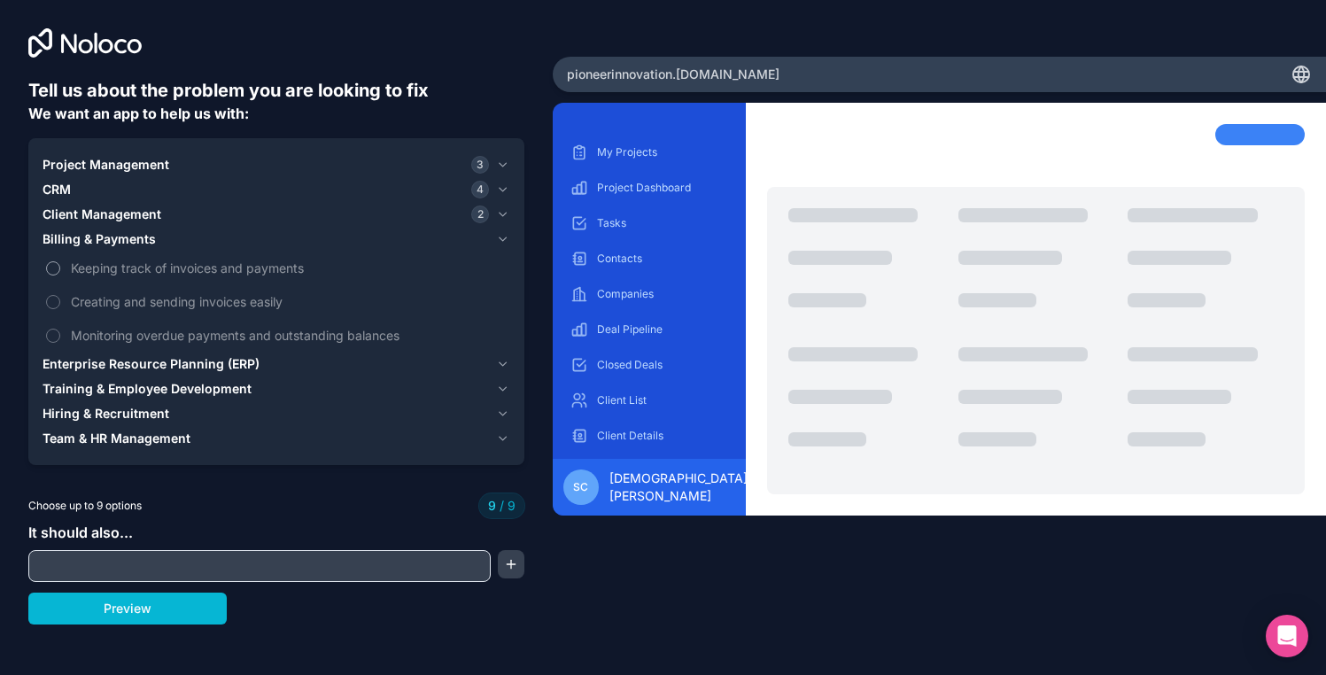 This screenshot has height=675, width=1326. Describe the element at coordinates (662, 259) in the screenshot. I see `p: Contacts` at that location.